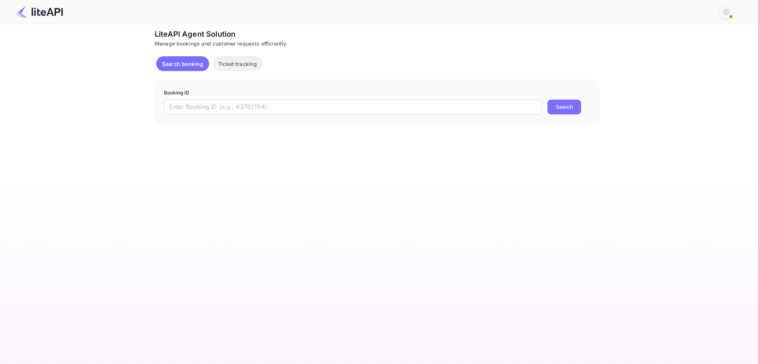 The width and height of the screenshot is (758, 364). What do you see at coordinates (183, 64) in the screenshot?
I see `p: Search booking` at bounding box center [183, 64].